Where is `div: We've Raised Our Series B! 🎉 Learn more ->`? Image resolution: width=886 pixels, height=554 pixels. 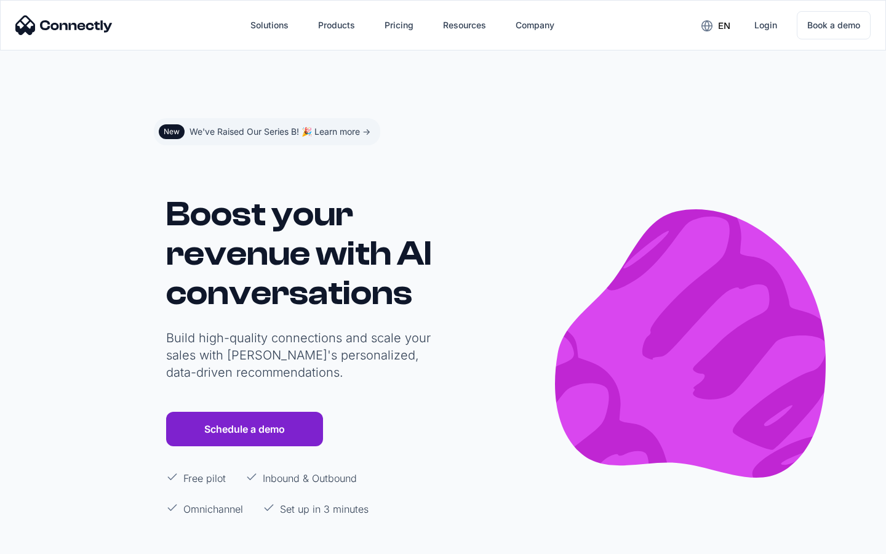
div: We've Raised Our Series B! 🎉 Learn more -> is located at coordinates (280, 132).